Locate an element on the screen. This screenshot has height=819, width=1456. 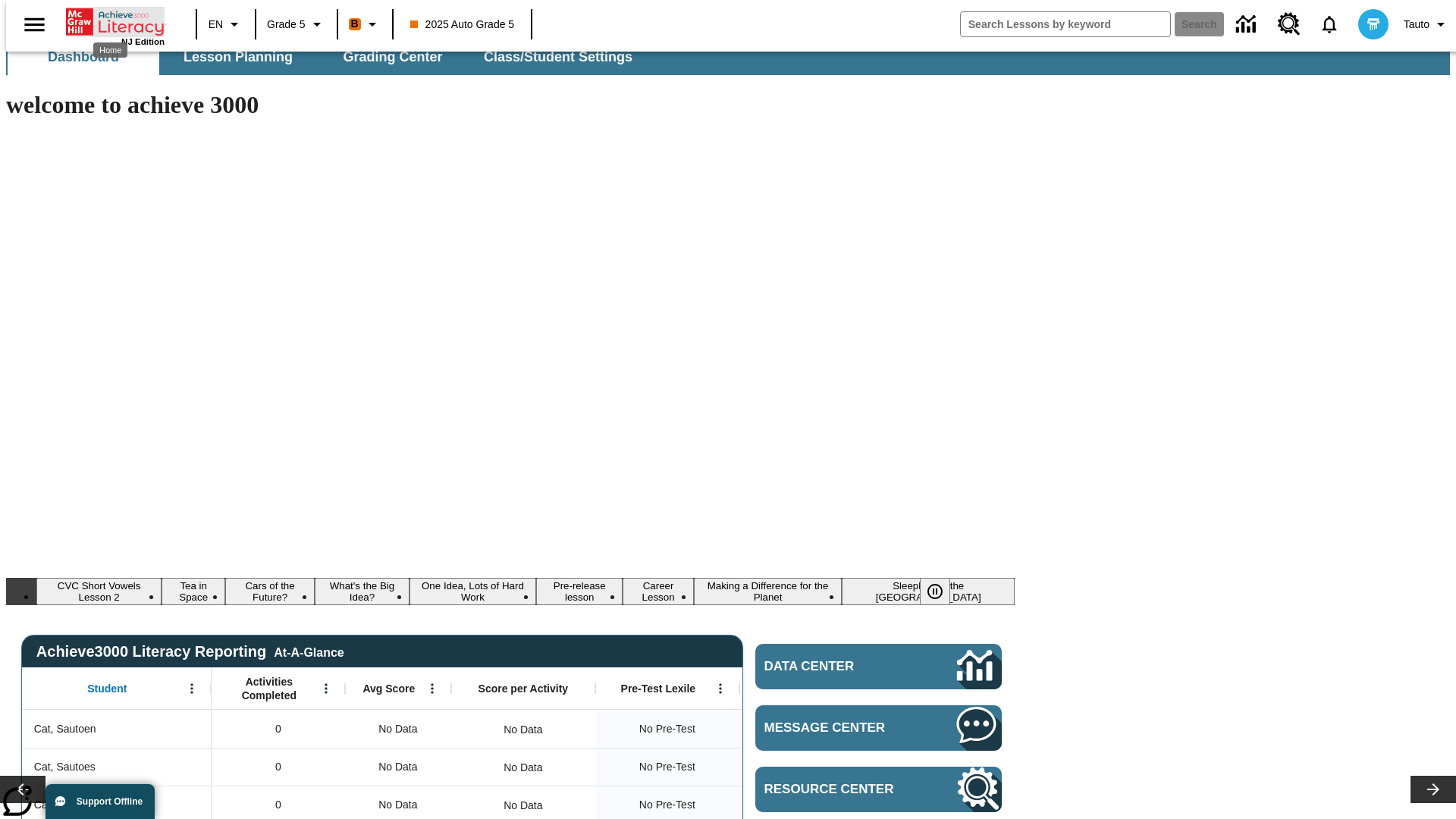
span: NJ Edition is located at coordinates (142, 42).